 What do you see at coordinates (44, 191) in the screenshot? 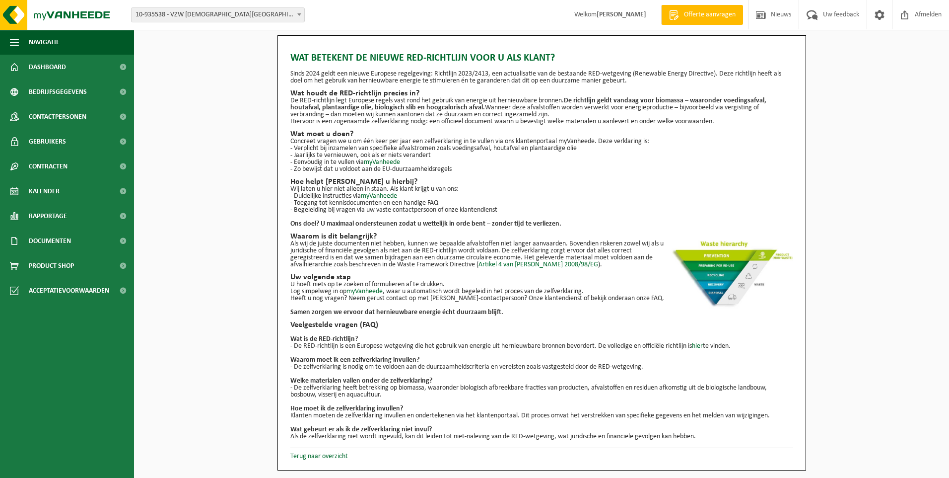
I see `span: Kalender` at bounding box center [44, 191].